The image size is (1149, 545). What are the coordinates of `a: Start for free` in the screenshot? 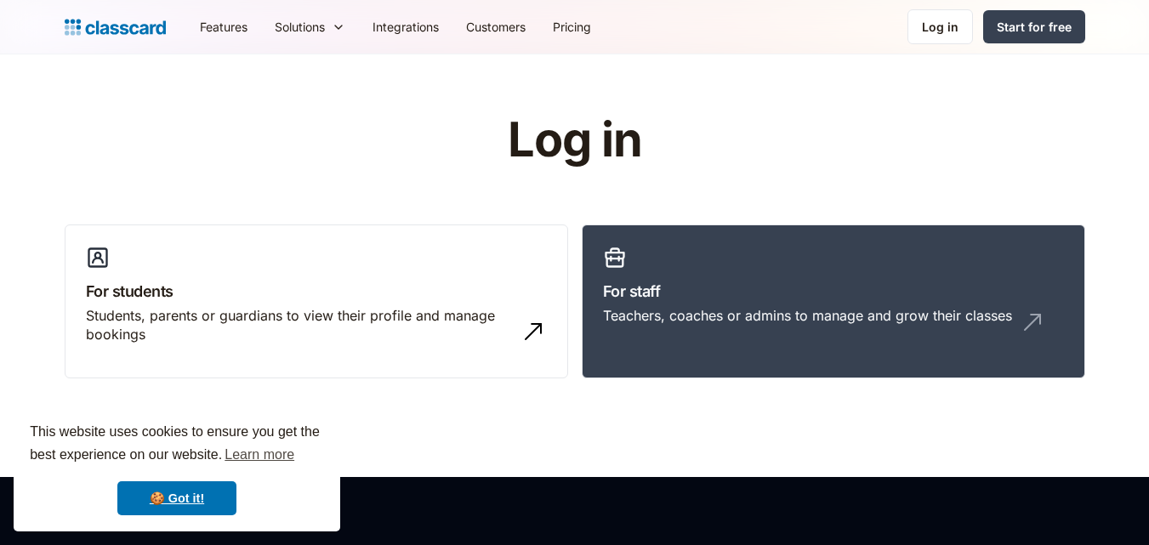 It's located at (1034, 26).